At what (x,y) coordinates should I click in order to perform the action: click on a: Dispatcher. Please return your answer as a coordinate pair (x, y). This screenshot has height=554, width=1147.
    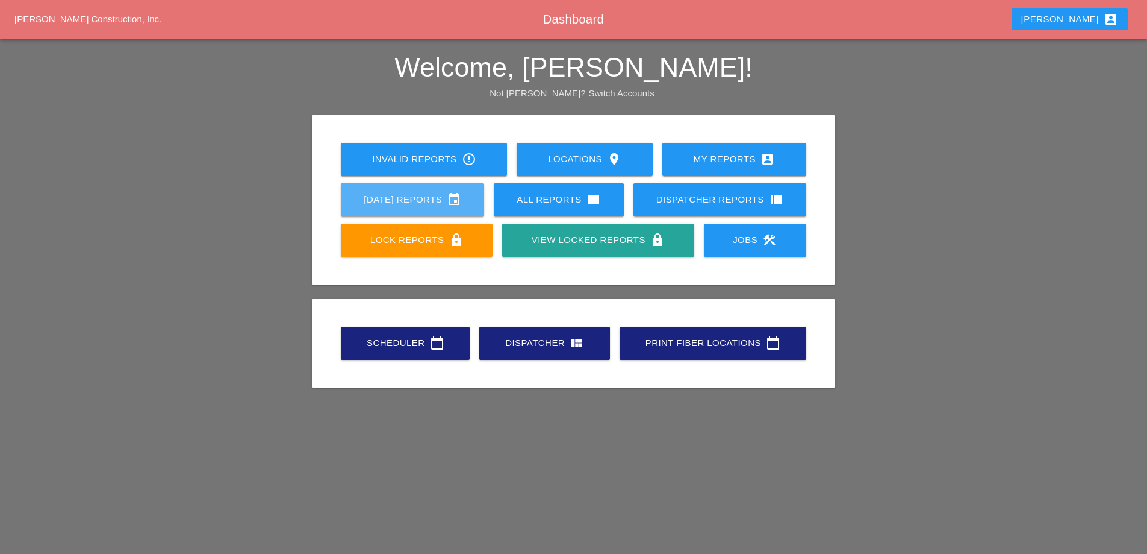
    Looking at the image, I should click on (544, 343).